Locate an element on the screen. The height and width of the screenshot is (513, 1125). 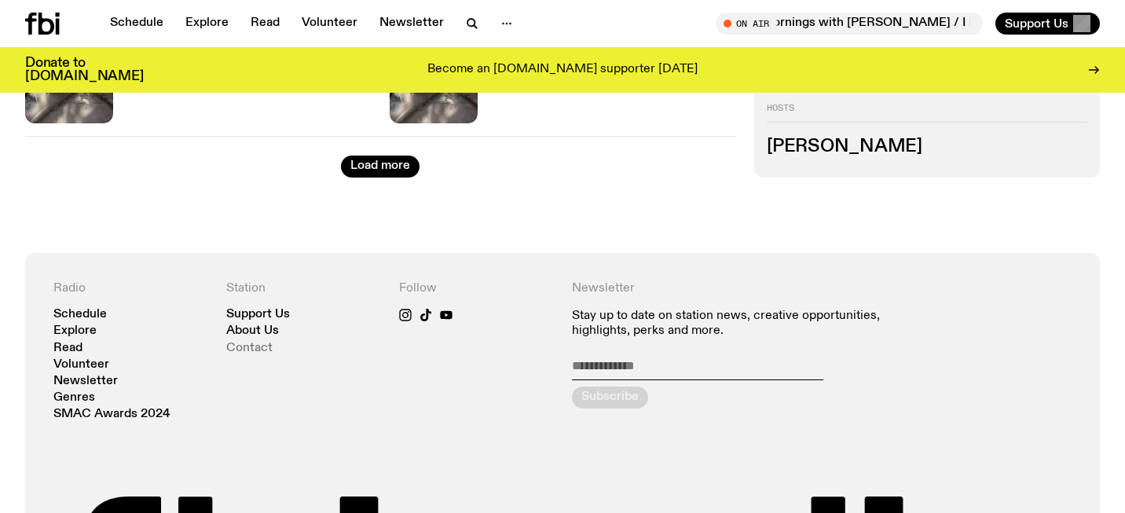
span: Support Us is located at coordinates (1036, 24).